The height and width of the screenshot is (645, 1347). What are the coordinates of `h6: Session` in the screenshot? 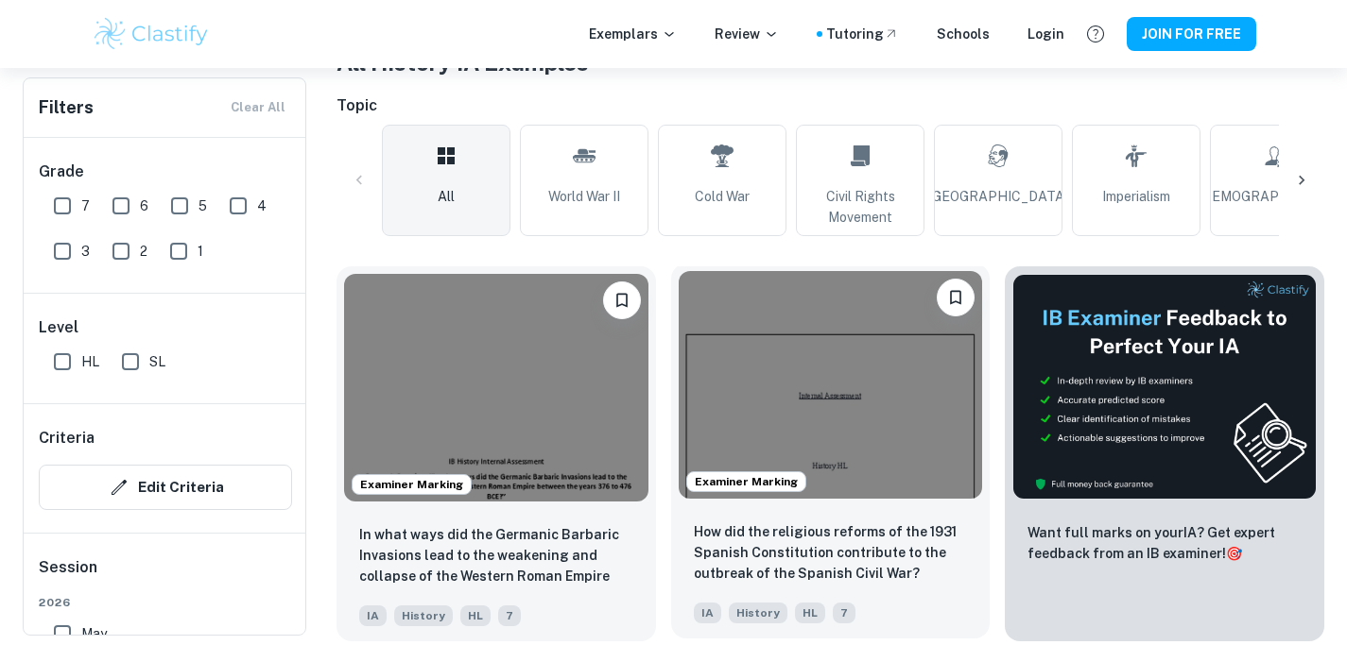 It's located at (165, 576).